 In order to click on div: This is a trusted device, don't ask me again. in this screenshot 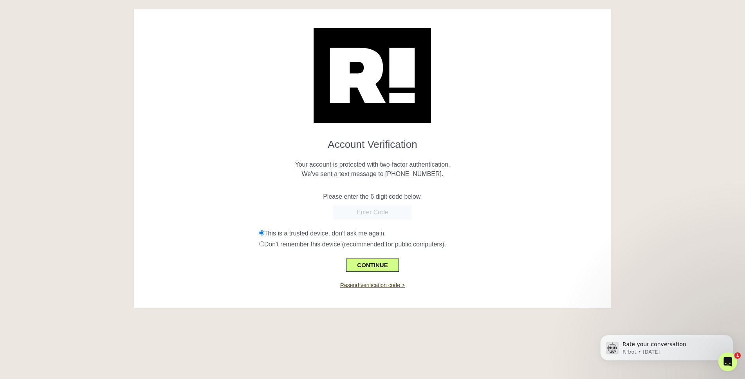, I will do `click(432, 234)`.